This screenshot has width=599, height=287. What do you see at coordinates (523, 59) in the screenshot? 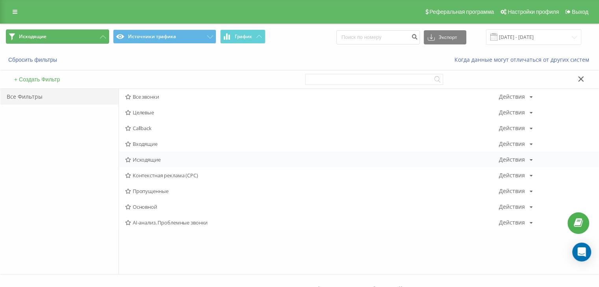
I see `a: Когда данные могут отличаться от других систем` at bounding box center [523, 59].